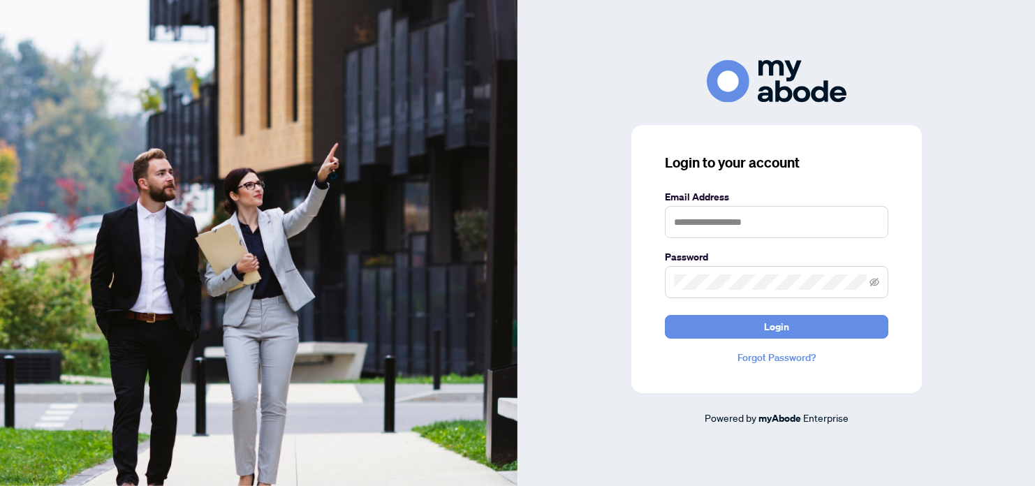  What do you see at coordinates (777, 197) in the screenshot?
I see `label: Email Address` at bounding box center [777, 197].